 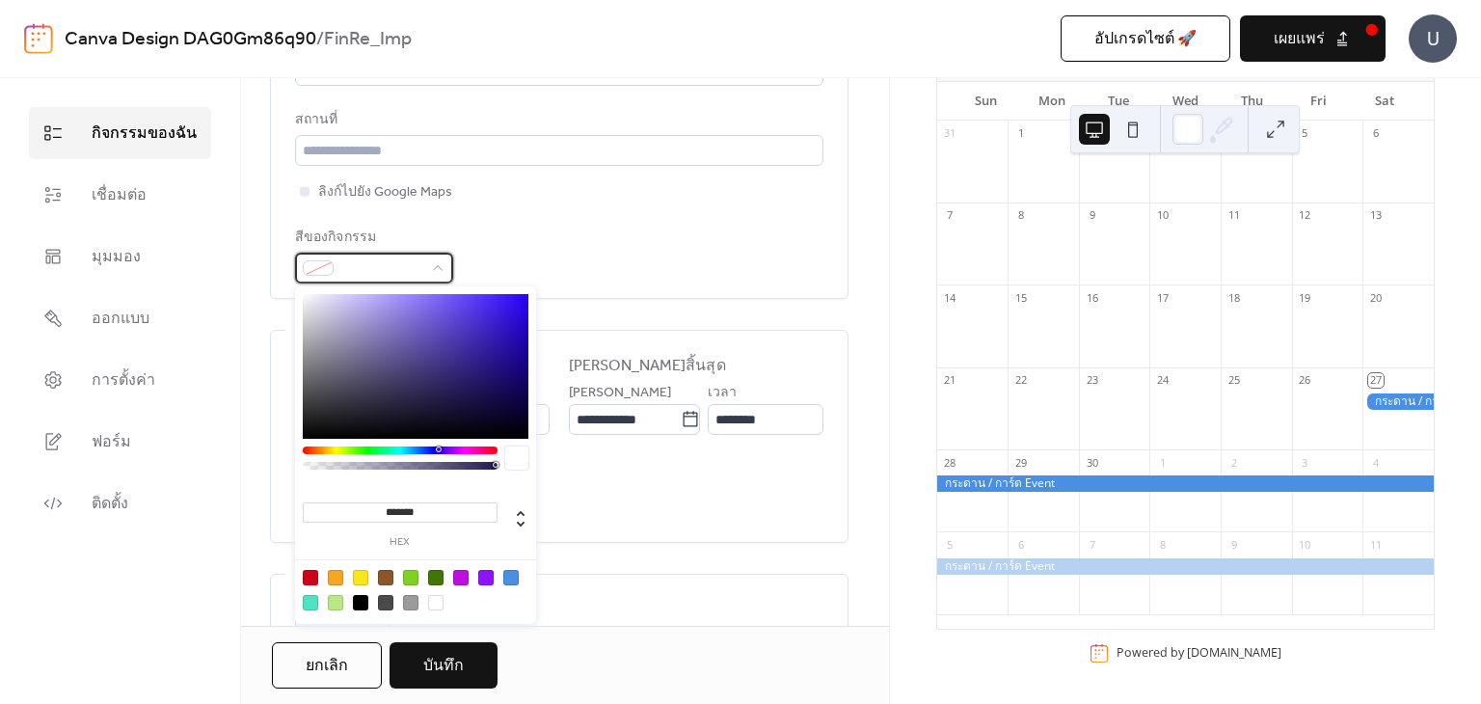 I want to click on span: กิจกรรมของฉัน, so click(x=144, y=134).